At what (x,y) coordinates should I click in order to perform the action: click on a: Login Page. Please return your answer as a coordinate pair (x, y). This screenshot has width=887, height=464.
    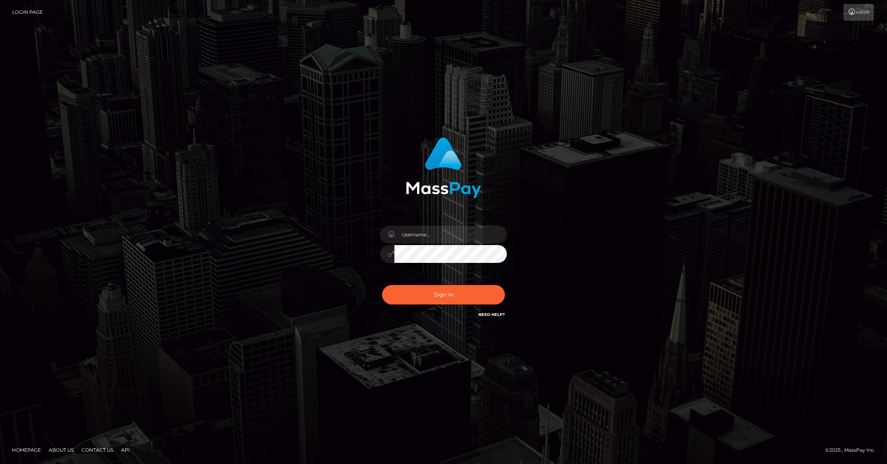
    Looking at the image, I should click on (27, 12).